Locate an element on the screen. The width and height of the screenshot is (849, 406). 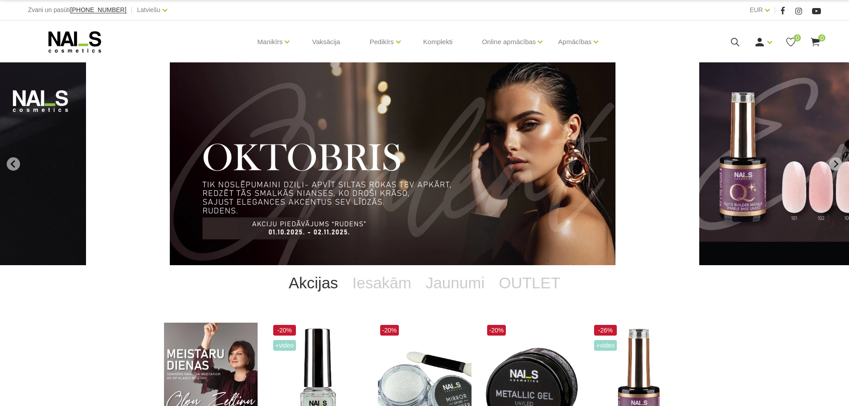
a: Online apmācības is located at coordinates (508, 42).